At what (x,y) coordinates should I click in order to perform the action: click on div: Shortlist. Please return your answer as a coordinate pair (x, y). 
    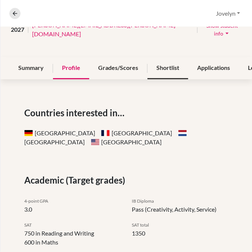
    Looking at the image, I should click on (168, 68).